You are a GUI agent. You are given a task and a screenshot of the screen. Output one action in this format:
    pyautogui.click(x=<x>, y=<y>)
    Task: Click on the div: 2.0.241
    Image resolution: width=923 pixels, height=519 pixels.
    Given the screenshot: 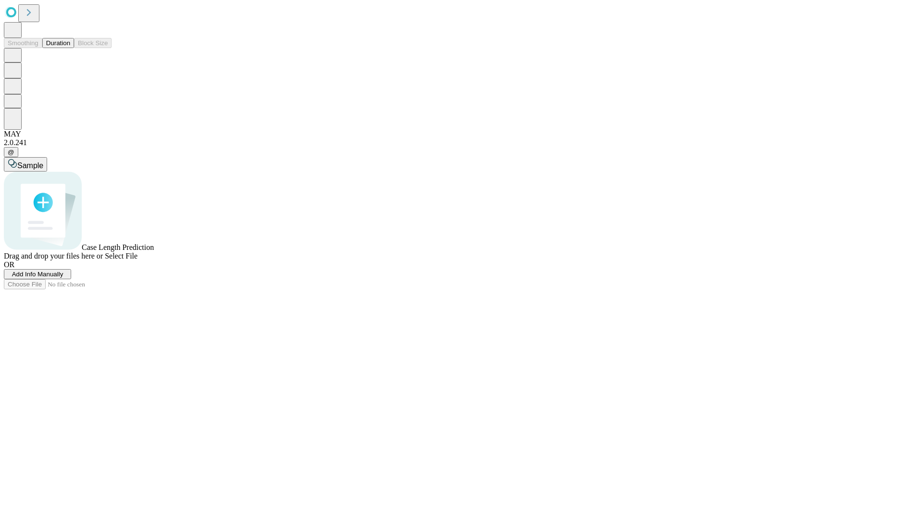 What is the action you would take?
    pyautogui.click(x=462, y=143)
    